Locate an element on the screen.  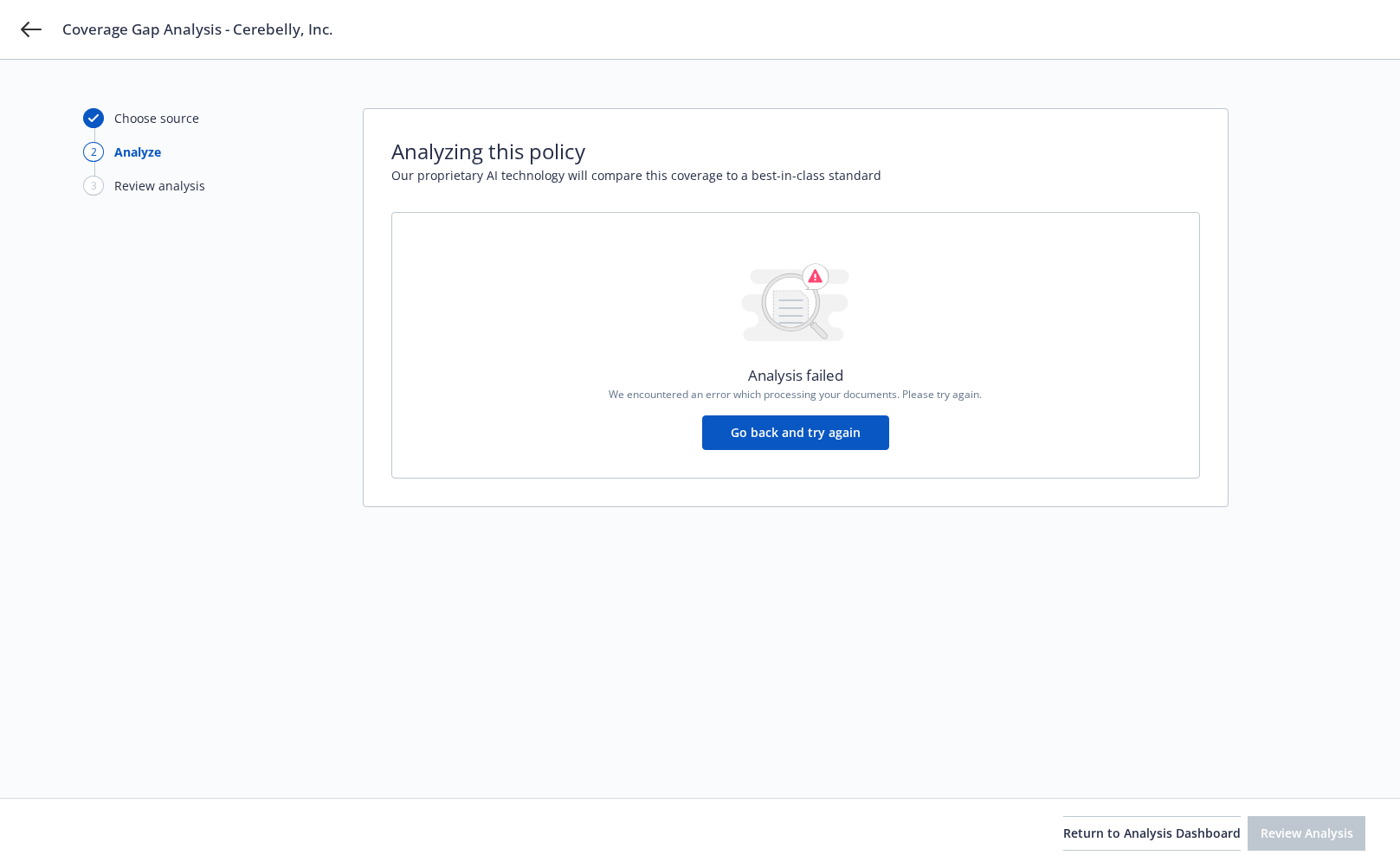
button: Return to Analysis Dashboard is located at coordinates (1152, 834).